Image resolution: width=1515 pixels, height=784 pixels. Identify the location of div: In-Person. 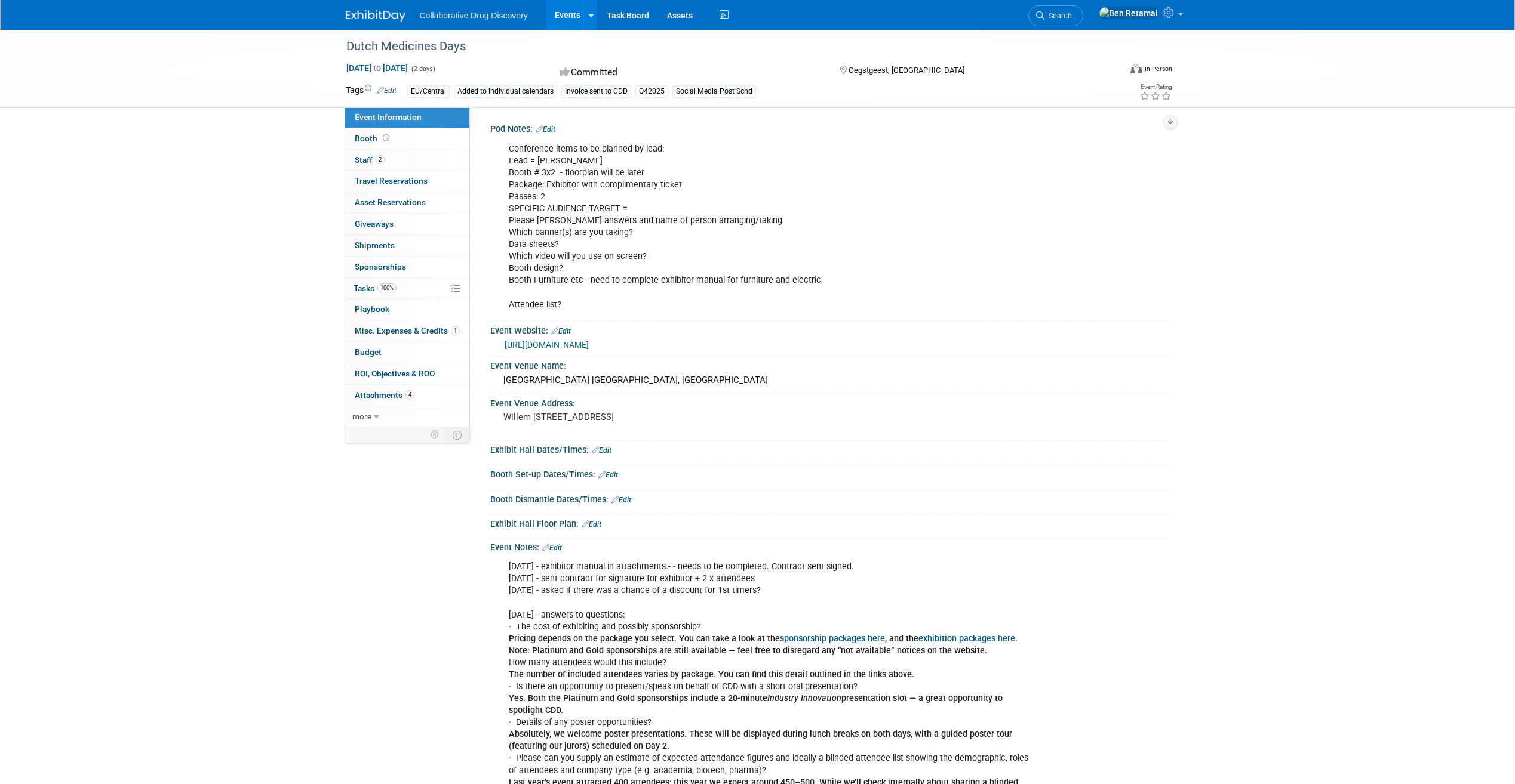
(1158, 69).